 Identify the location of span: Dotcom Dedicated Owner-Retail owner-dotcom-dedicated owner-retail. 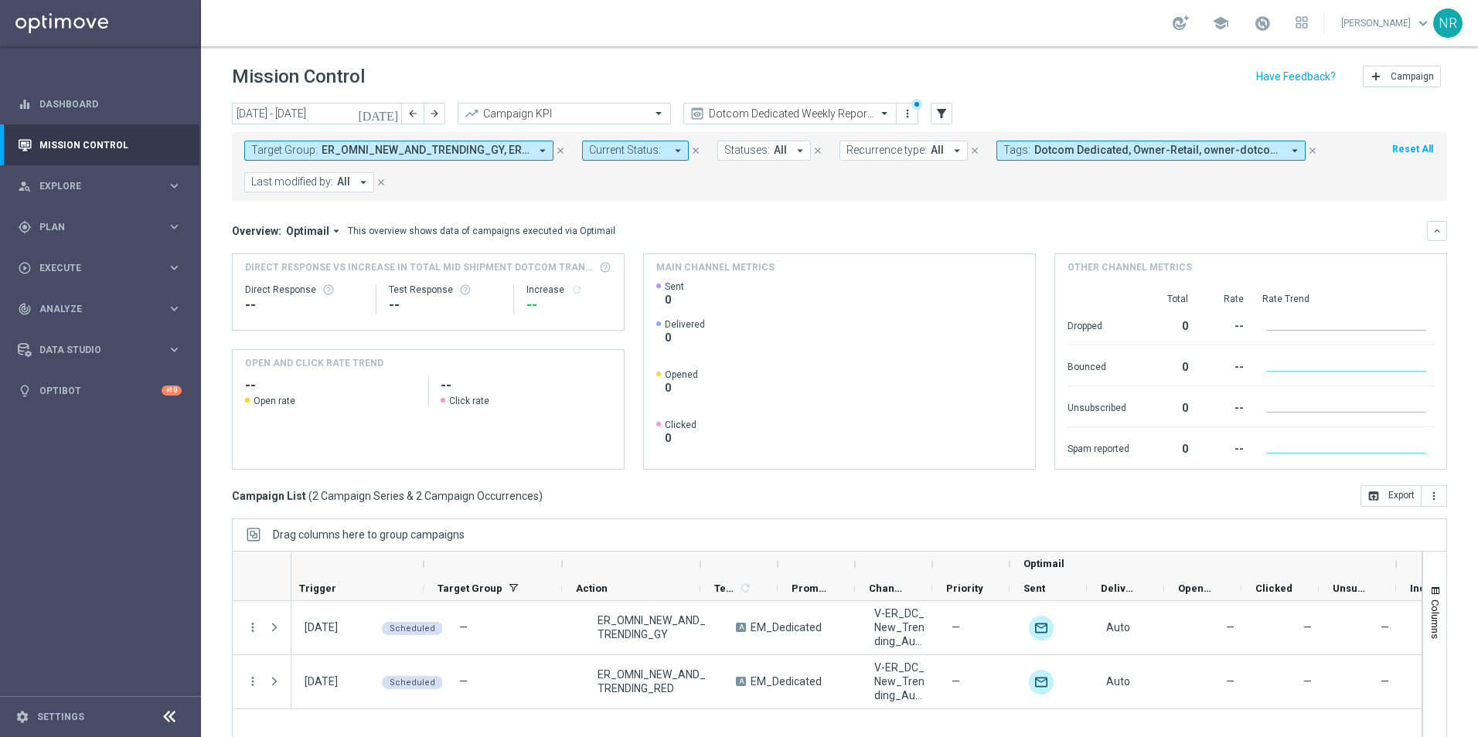
(1158, 150).